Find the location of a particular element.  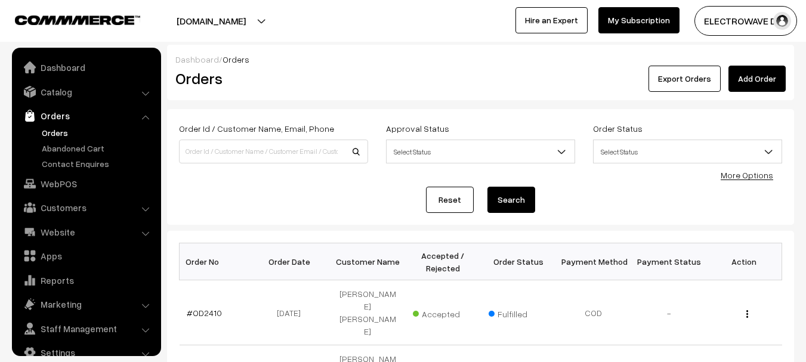

a: Contact Enquires is located at coordinates (98, 163).